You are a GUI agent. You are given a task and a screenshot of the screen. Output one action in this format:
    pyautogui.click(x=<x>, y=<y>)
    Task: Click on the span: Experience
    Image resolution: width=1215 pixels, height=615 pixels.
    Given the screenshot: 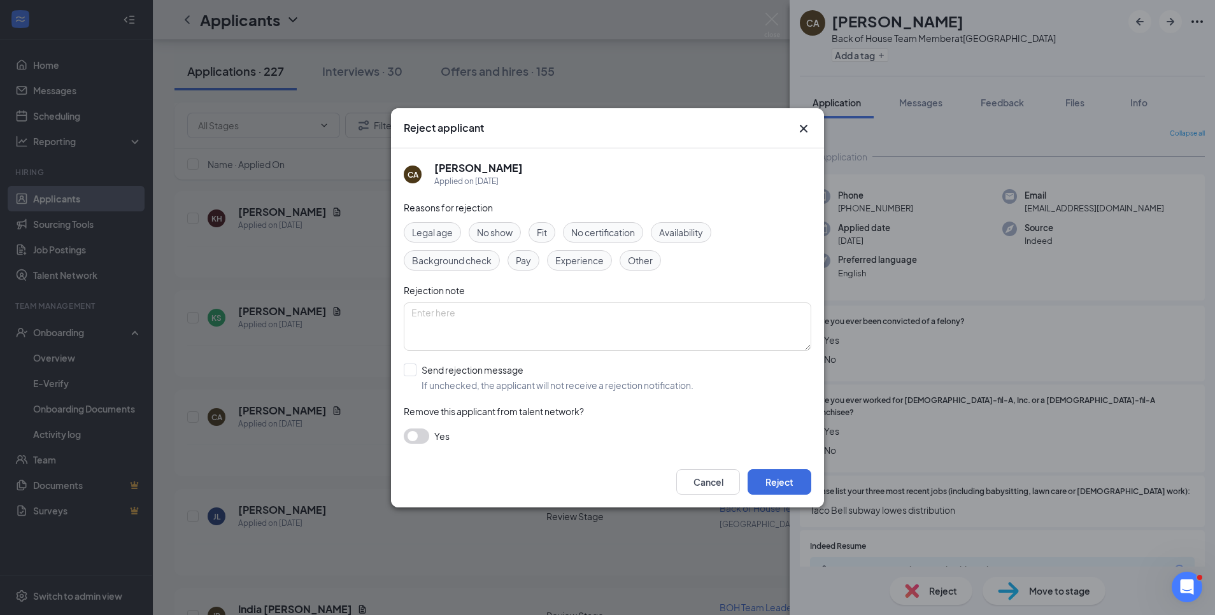 What is the action you would take?
    pyautogui.click(x=580, y=260)
    